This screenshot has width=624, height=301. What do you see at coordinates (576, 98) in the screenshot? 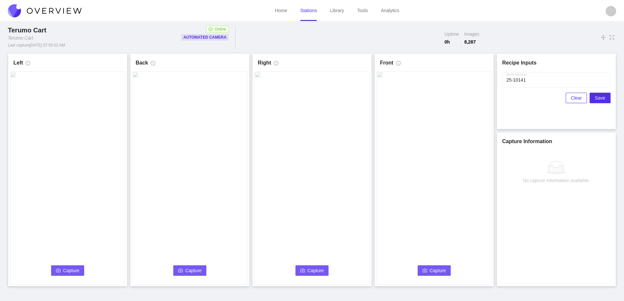
I see `span: Clear` at bounding box center [576, 98].